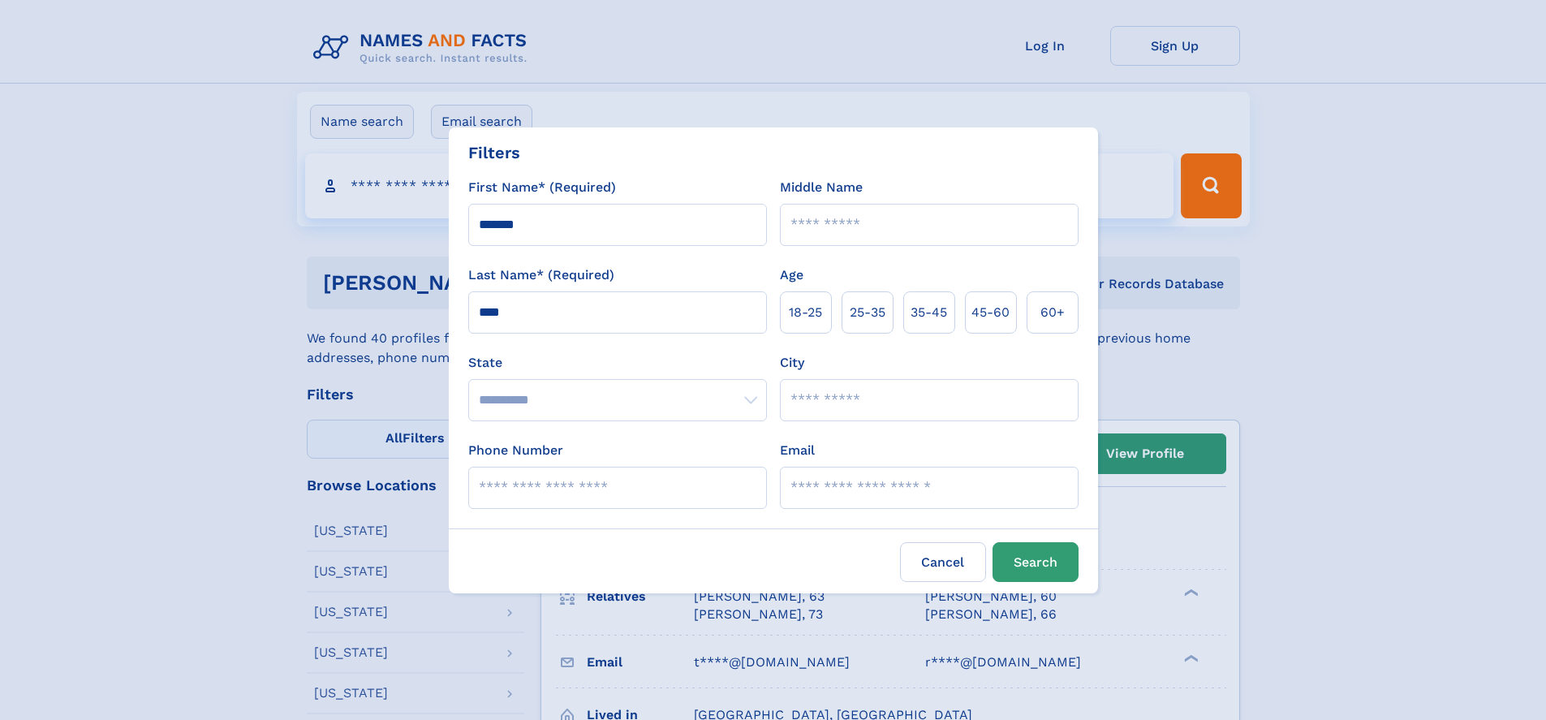 The image size is (1546, 720). What do you see at coordinates (928, 312) in the screenshot?
I see `span: 35‑45` at bounding box center [928, 312].